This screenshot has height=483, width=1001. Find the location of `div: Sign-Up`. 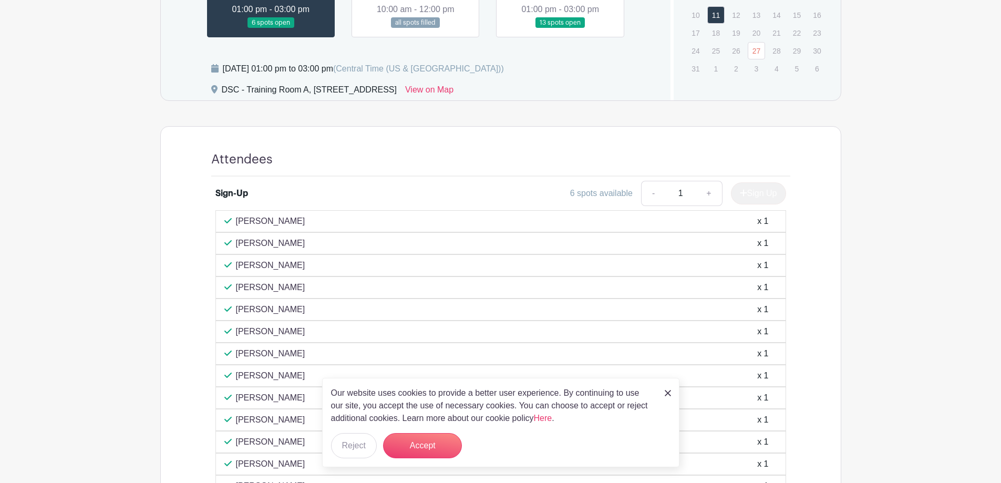

div: Sign-Up is located at coordinates (232, 193).